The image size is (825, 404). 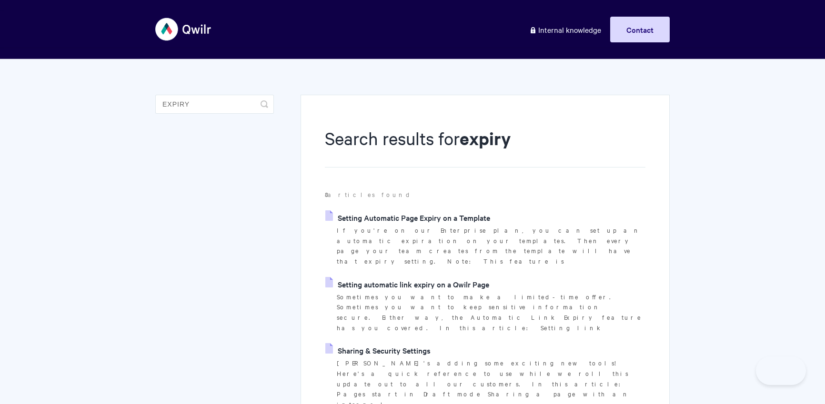 I want to click on a: Sharing & Security Settings, so click(x=378, y=351).